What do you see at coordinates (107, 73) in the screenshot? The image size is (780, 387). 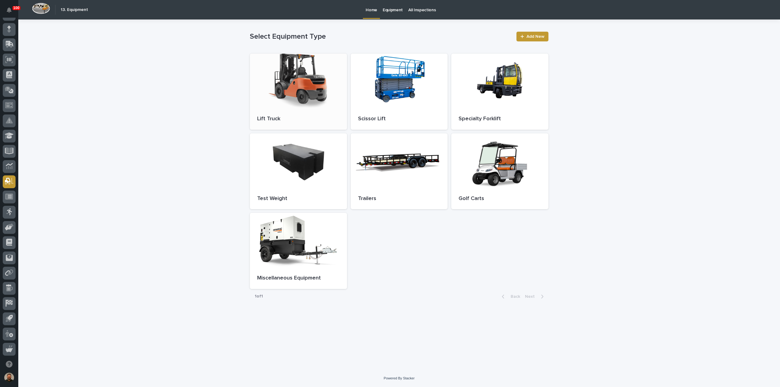 I see `button: Start new chat` at bounding box center [107, 73].